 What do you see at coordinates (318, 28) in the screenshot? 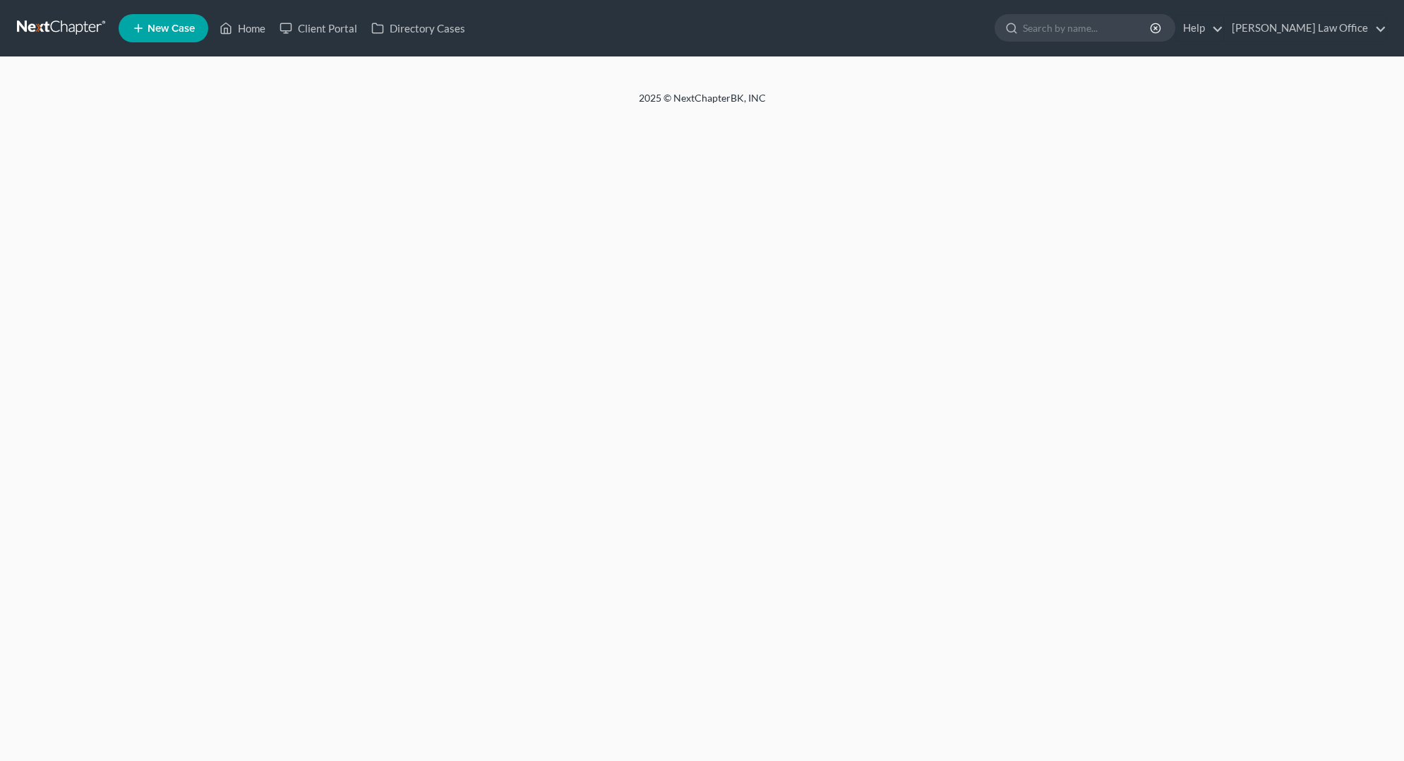
I see `a: Client Portal` at bounding box center [318, 28].